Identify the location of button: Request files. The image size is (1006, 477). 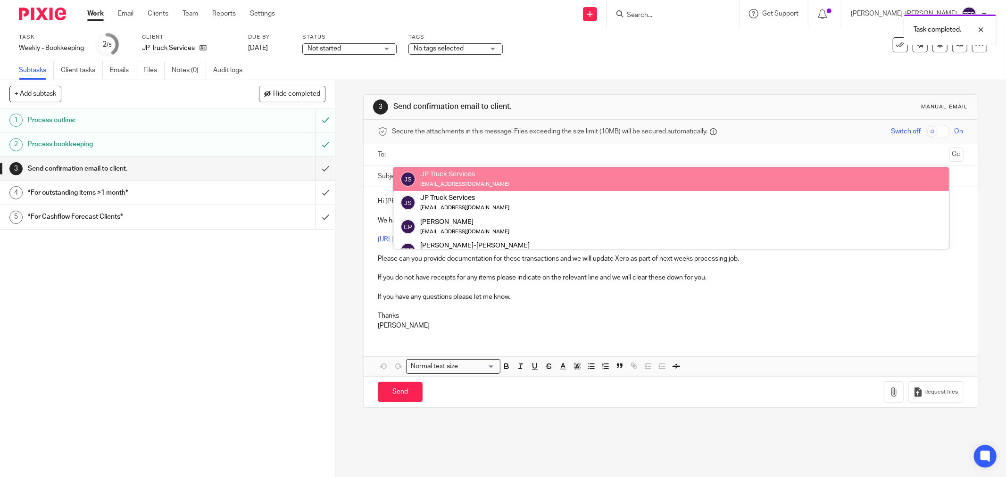
(936, 392).